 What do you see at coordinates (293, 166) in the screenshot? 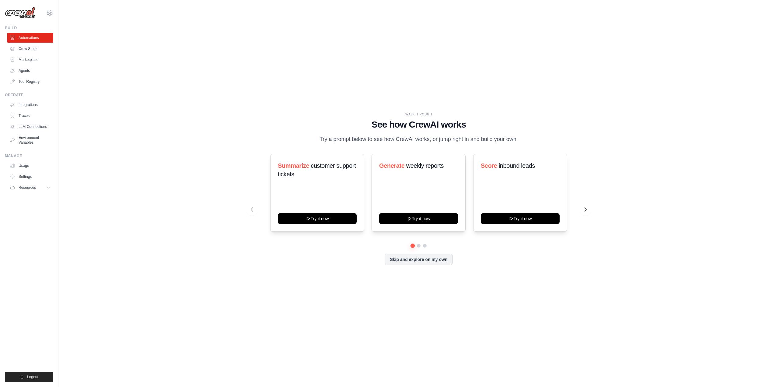
I see `span: Summarize` at bounding box center [293, 166].